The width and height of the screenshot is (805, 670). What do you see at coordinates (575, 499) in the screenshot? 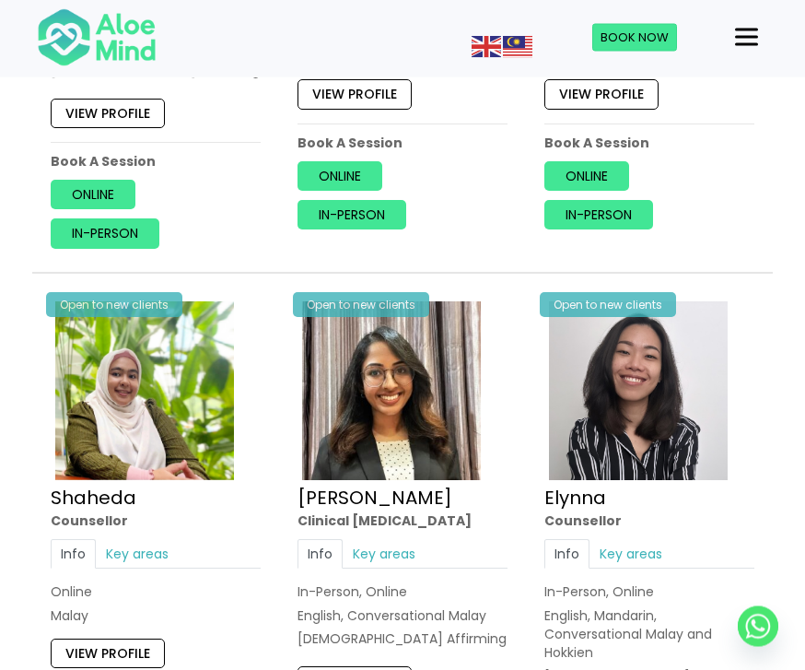
I see `a: Elynna` at bounding box center [575, 499].